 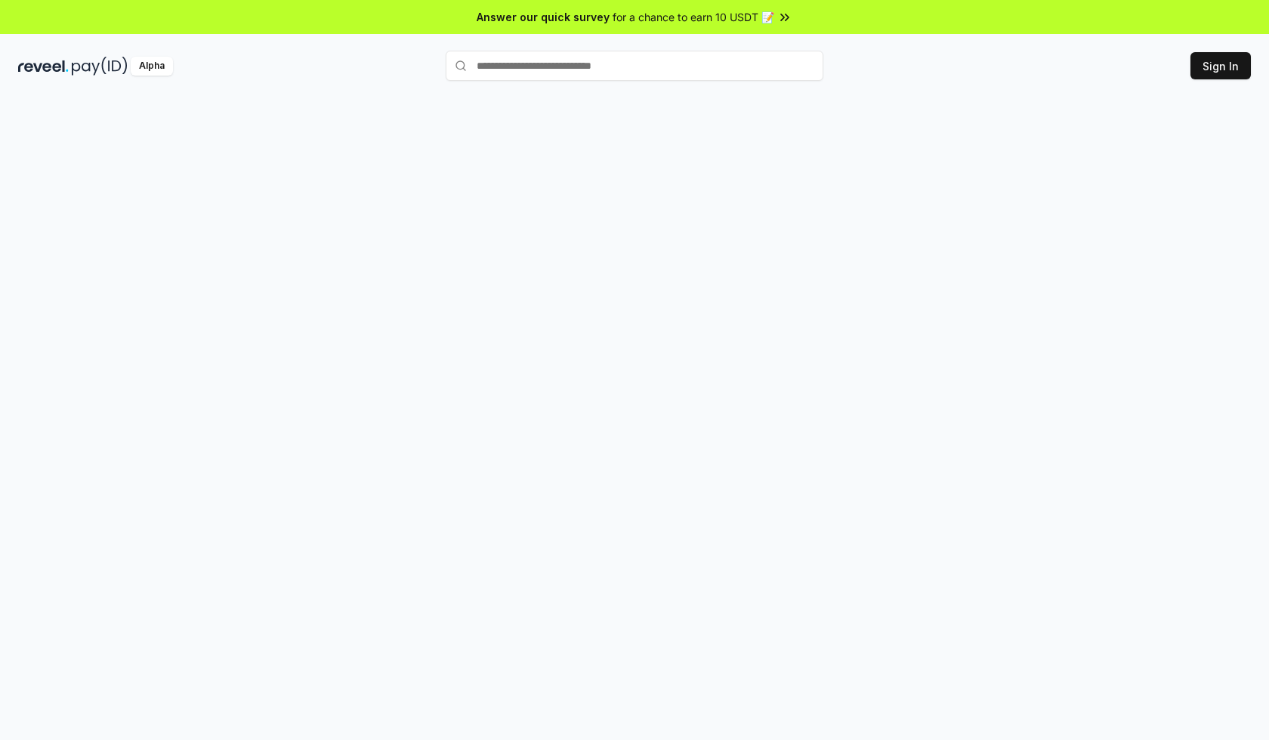 What do you see at coordinates (100, 66) in the screenshot?
I see `img: pay_id` at bounding box center [100, 66].